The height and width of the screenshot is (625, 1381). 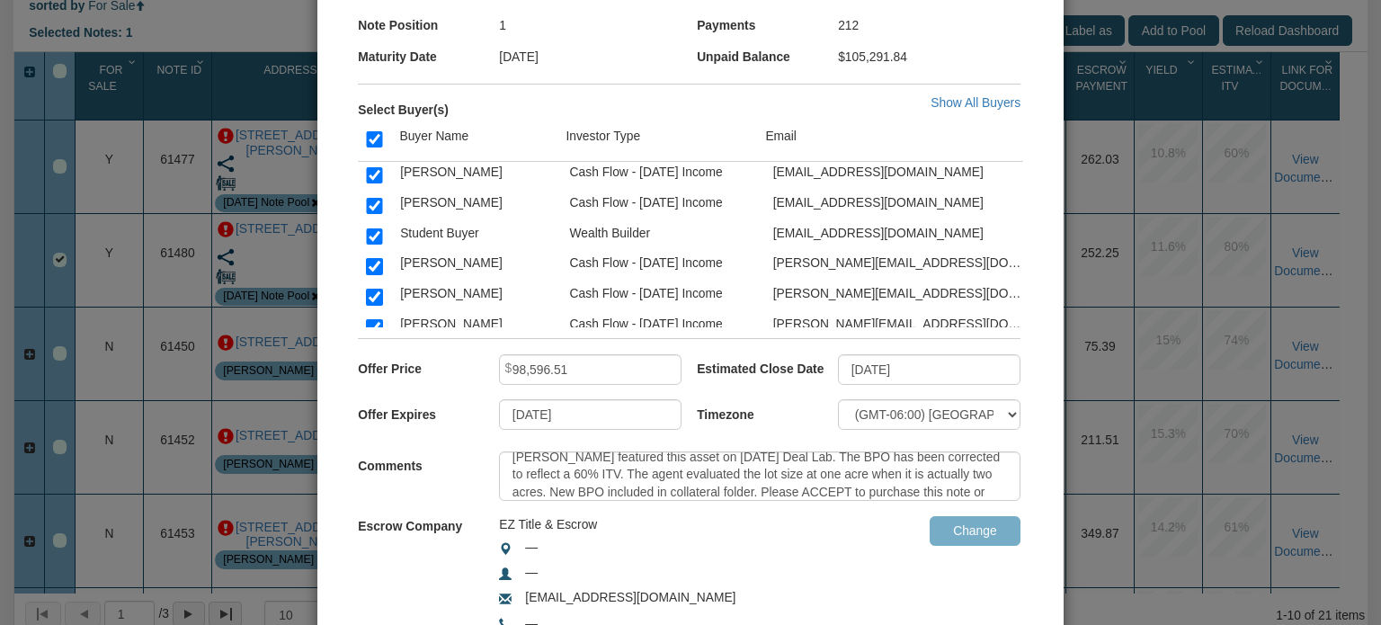 What do you see at coordinates (976, 103) in the screenshot?
I see `a: Show All Buyers` at bounding box center [976, 103].